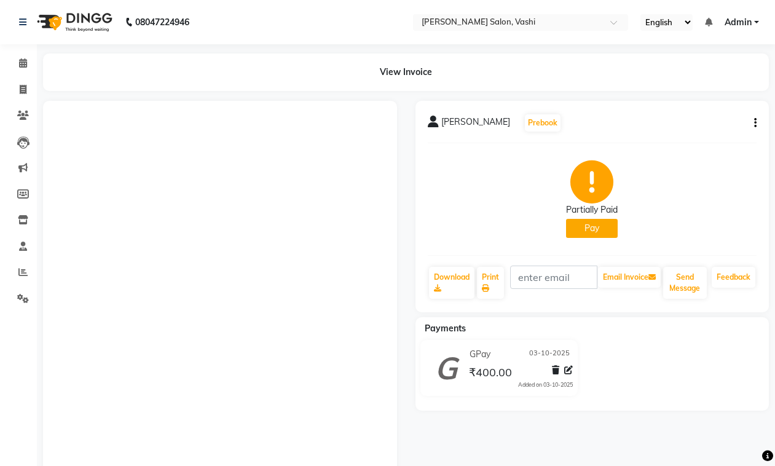  I want to click on b: 08047224946, so click(162, 22).